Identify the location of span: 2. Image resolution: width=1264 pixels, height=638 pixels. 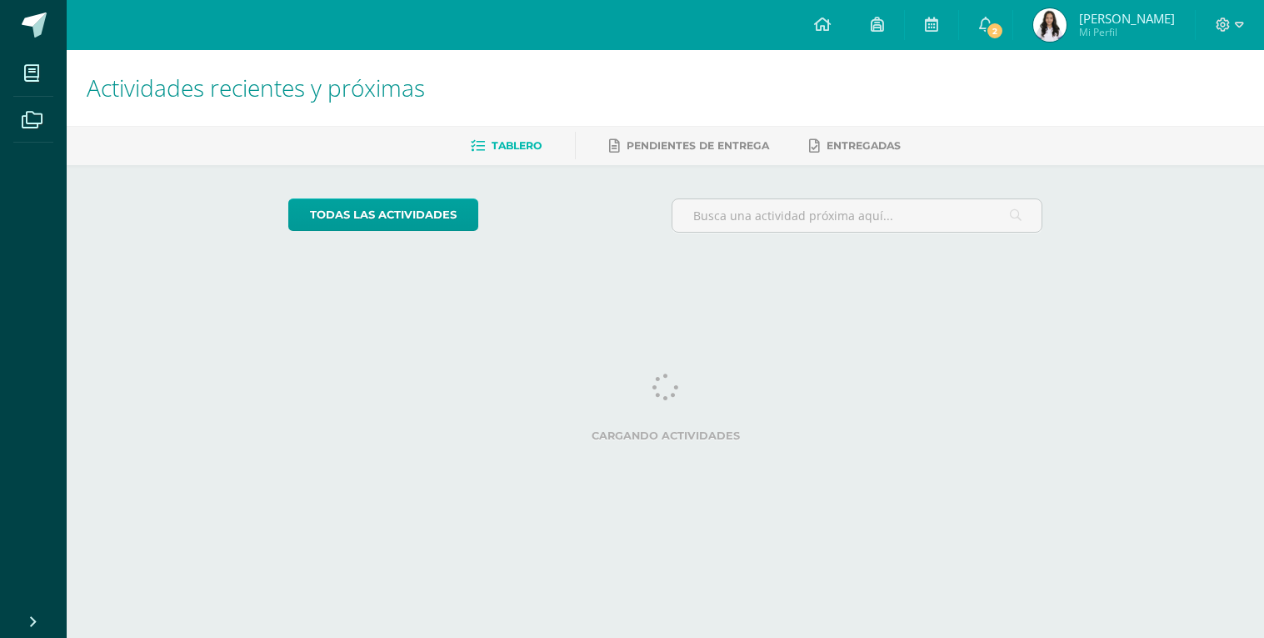
(995, 31).